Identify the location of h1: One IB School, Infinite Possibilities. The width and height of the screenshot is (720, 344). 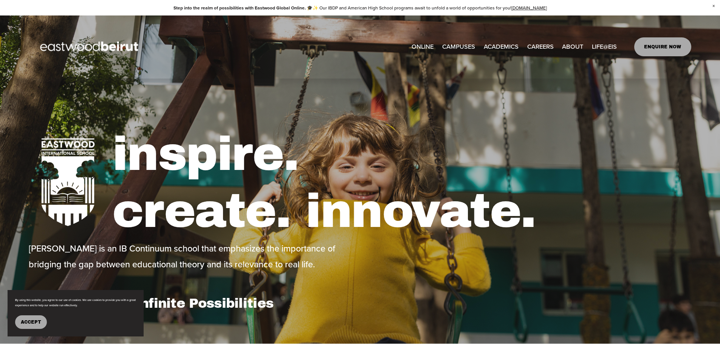
(193, 303).